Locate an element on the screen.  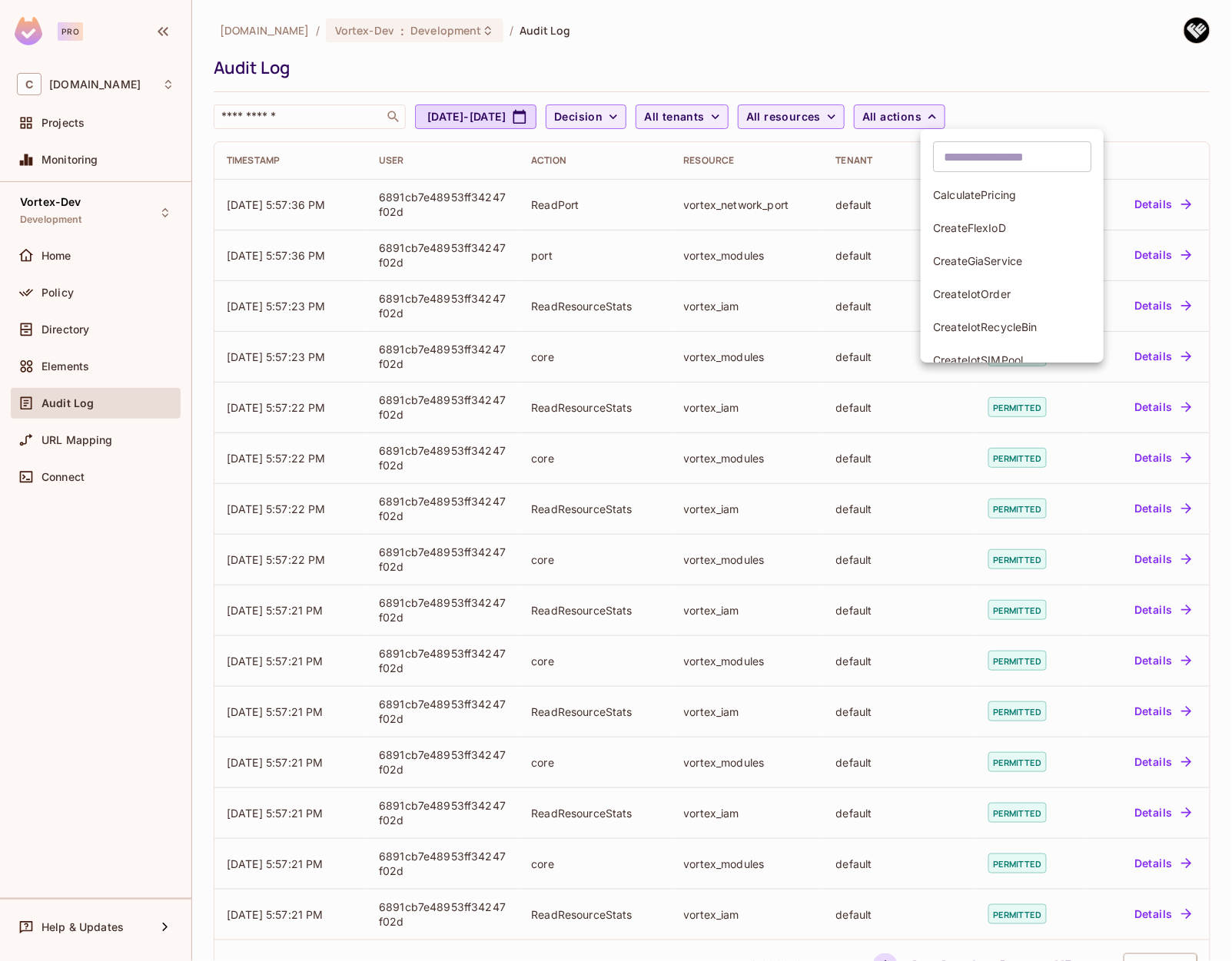
span: CreateFlexIoD is located at coordinates (1012, 228).